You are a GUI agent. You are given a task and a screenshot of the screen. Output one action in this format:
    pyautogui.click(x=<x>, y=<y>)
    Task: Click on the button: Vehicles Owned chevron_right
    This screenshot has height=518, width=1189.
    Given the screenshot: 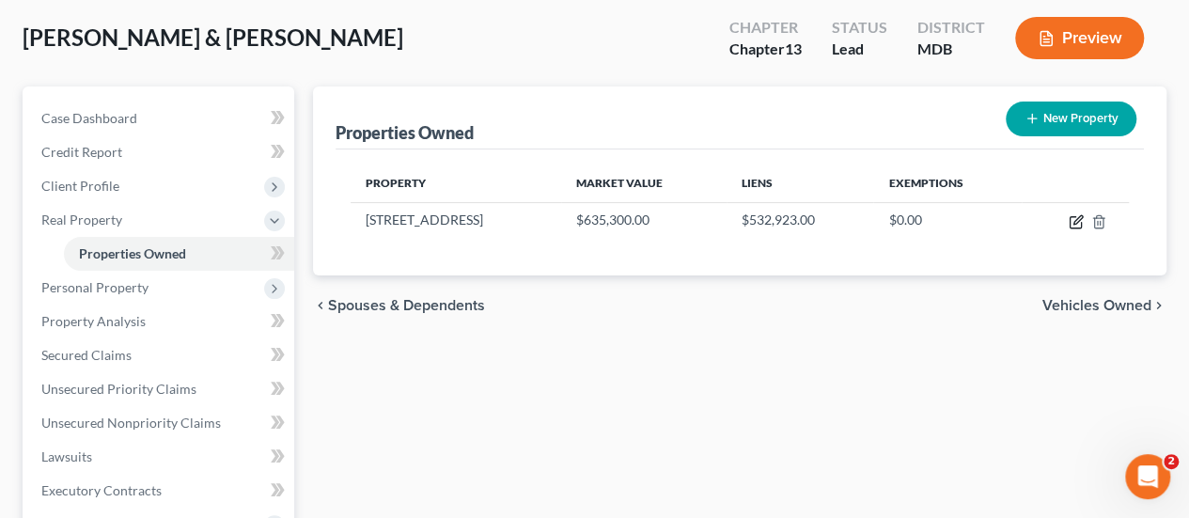 What is the action you would take?
    pyautogui.click(x=1104, y=305)
    